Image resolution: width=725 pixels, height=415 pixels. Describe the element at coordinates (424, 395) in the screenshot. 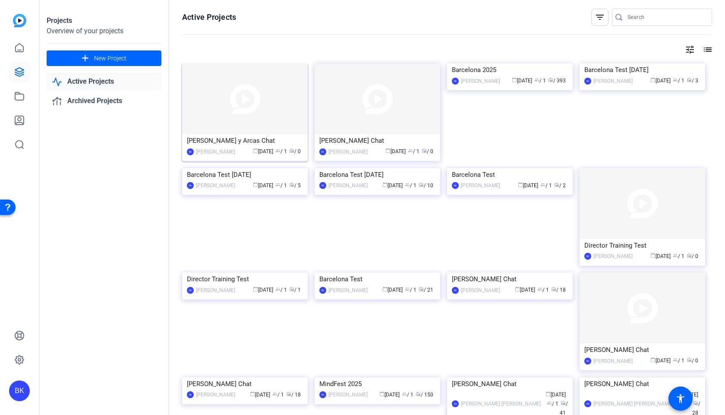

I see `span: / 150` at that location.